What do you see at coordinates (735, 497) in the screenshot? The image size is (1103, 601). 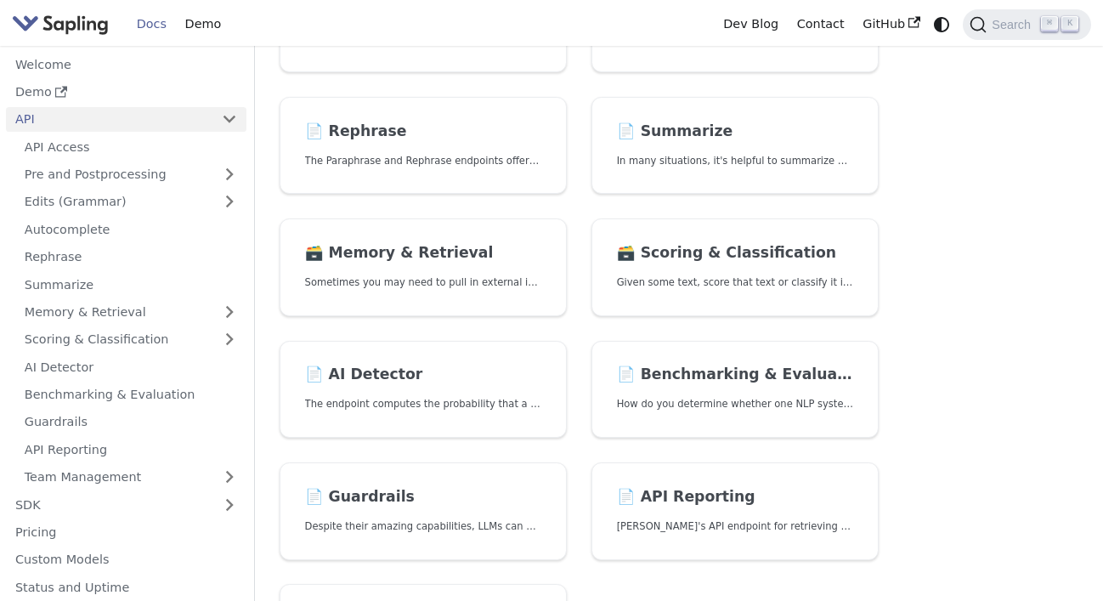 I see `h2: API Reporting` at bounding box center [735, 497].